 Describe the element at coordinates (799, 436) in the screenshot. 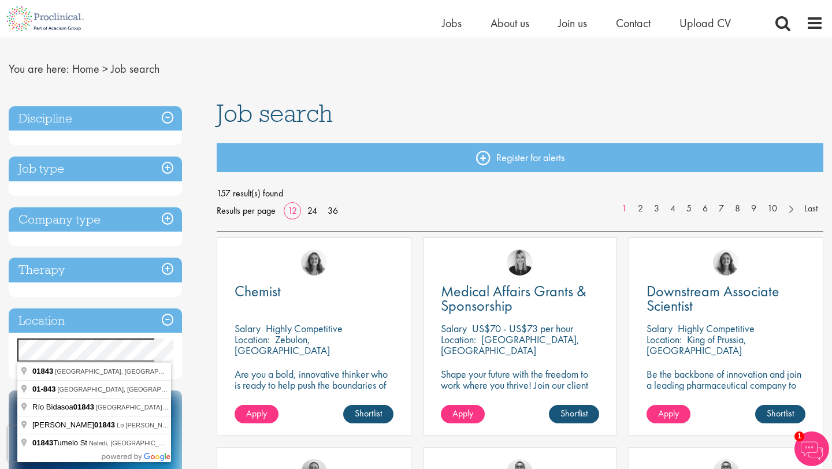

I see `span: 1` at that location.